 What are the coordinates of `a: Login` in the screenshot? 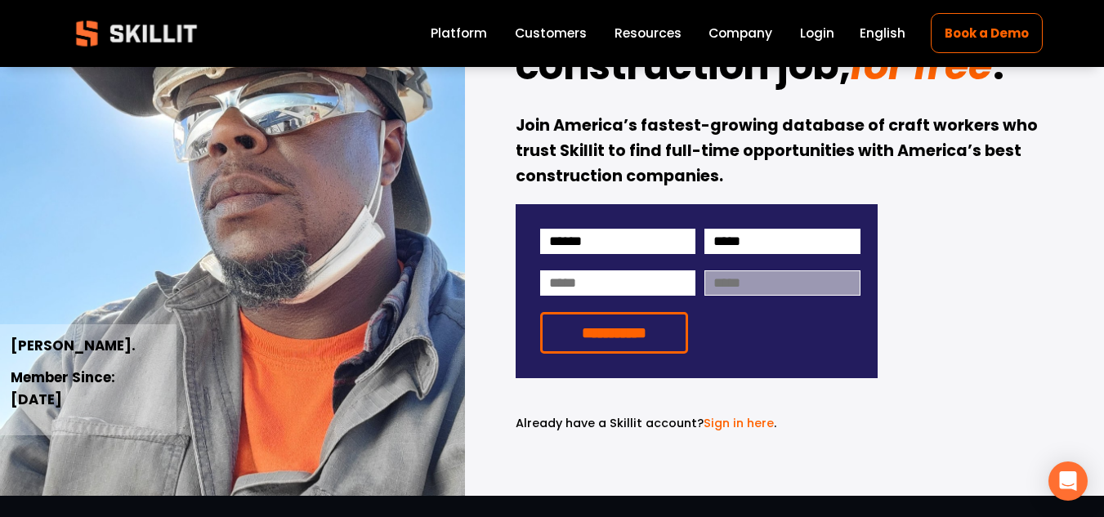 It's located at (817, 33).